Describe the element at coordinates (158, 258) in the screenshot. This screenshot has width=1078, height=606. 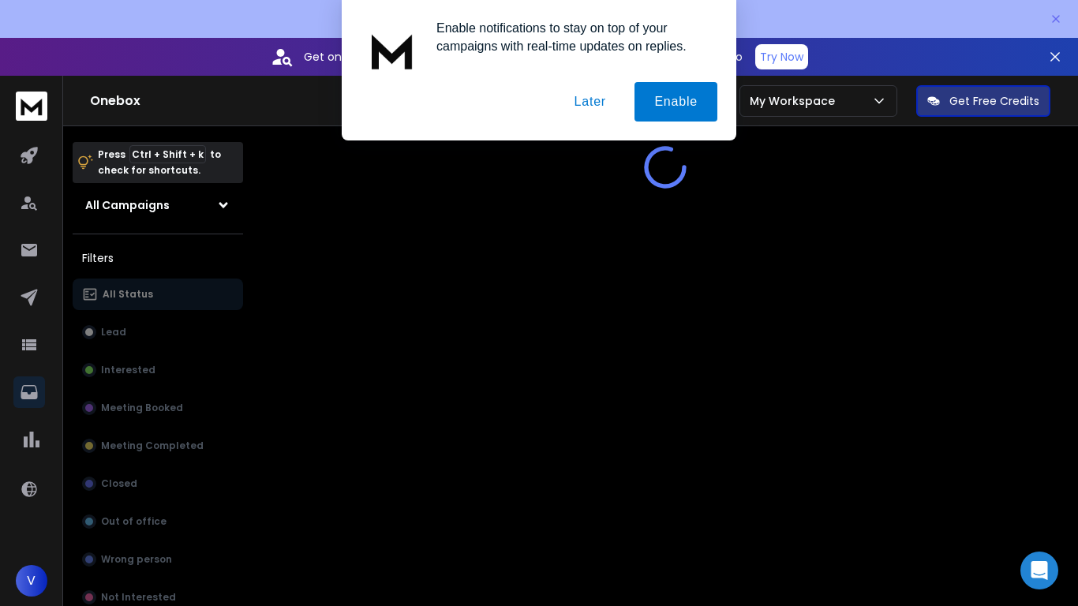
I see `h3: Filters` at that location.